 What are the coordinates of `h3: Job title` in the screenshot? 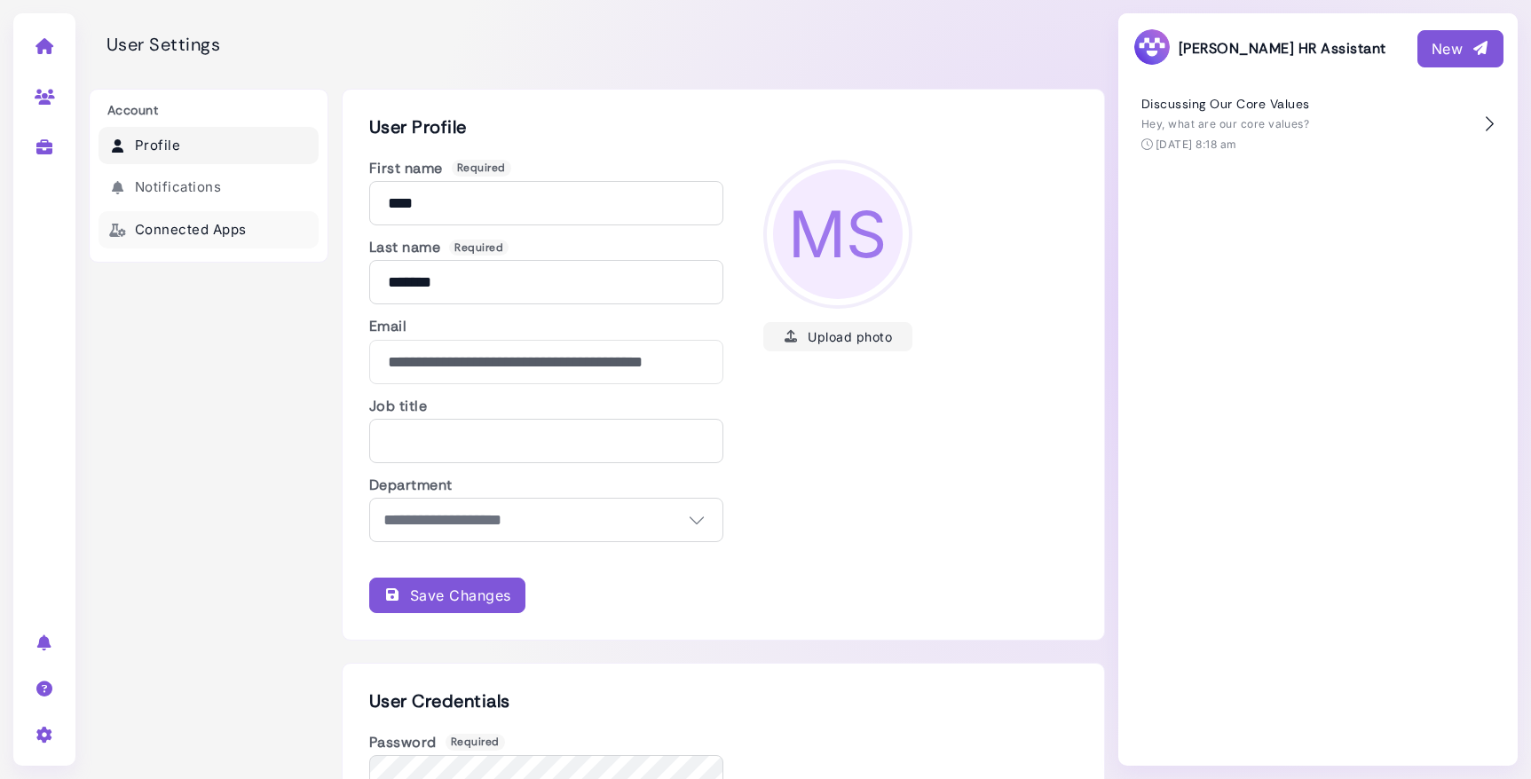 It's located at (546, 406).